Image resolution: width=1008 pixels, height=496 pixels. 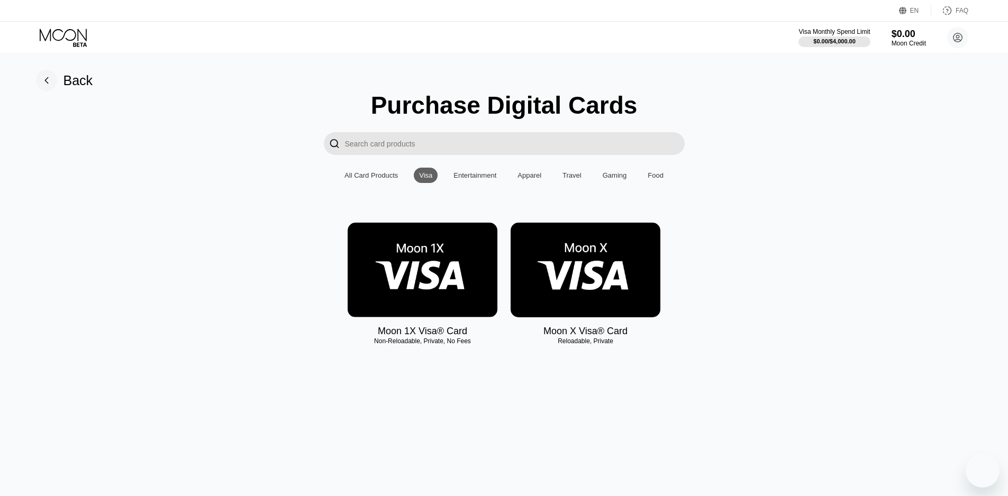 I want to click on div: $0.00, so click(x=908, y=34).